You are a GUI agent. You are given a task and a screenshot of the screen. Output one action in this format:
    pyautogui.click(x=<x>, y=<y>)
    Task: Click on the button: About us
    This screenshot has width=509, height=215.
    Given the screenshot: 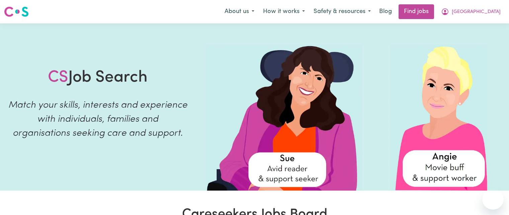 What is the action you would take?
    pyautogui.click(x=239, y=12)
    